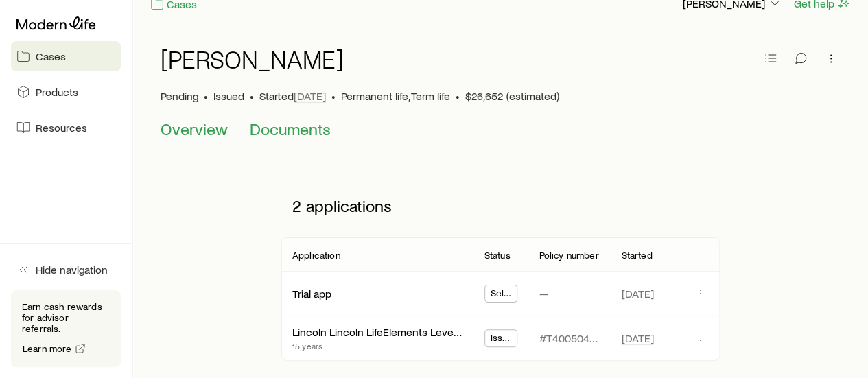  Describe the element at coordinates (71, 270) in the screenshot. I see `span: Hide navigation` at that location.